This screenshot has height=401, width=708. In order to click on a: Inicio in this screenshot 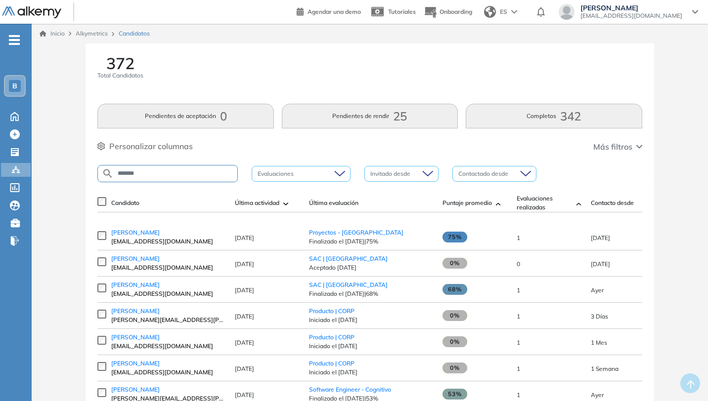, I will do `click(52, 34)`.